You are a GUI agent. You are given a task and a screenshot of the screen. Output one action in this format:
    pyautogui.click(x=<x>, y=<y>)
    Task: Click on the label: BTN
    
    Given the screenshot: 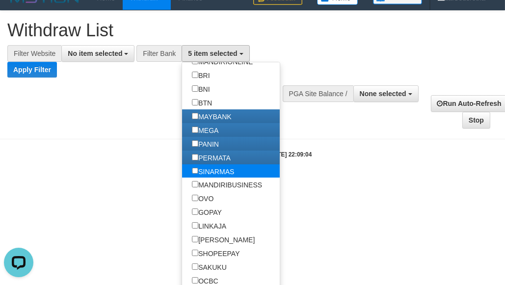 What is the action you would take?
    pyautogui.click(x=202, y=102)
    